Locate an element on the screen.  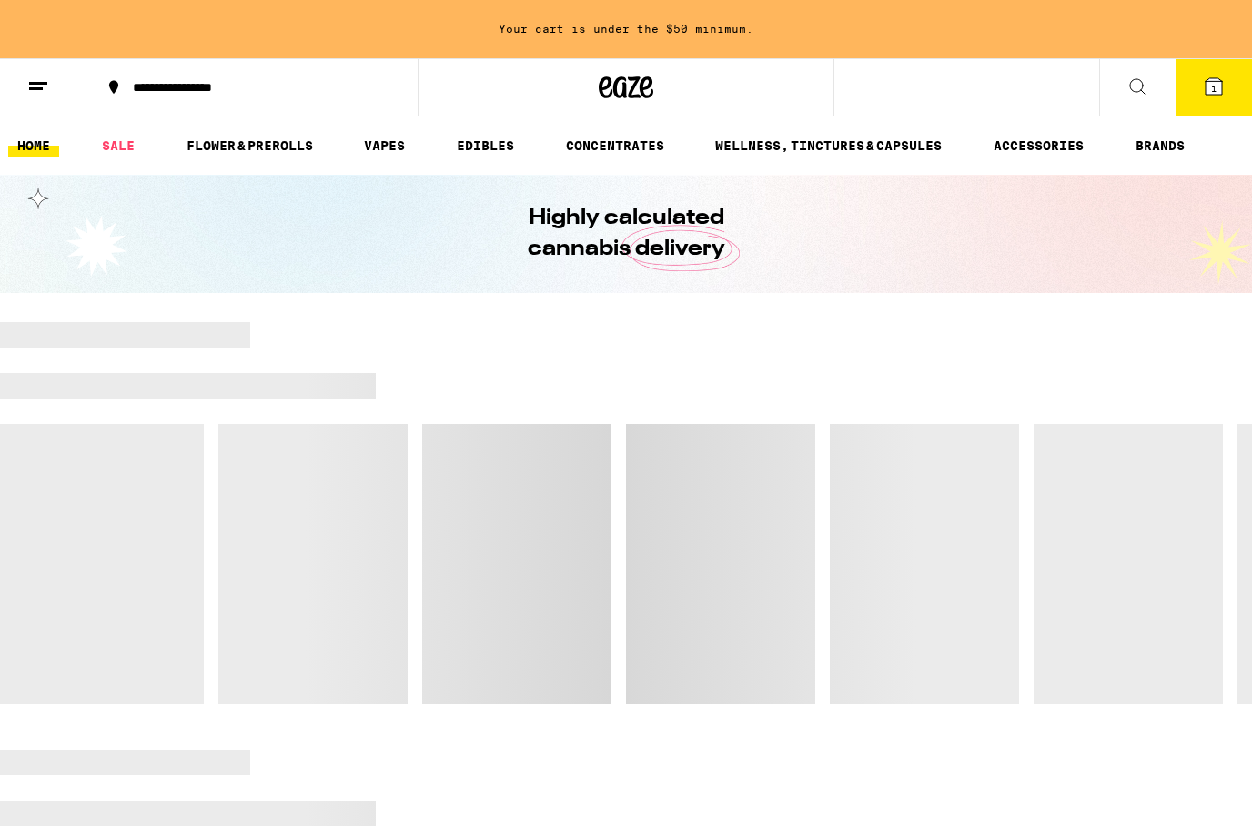
span: 1 is located at coordinates (1214, 88).